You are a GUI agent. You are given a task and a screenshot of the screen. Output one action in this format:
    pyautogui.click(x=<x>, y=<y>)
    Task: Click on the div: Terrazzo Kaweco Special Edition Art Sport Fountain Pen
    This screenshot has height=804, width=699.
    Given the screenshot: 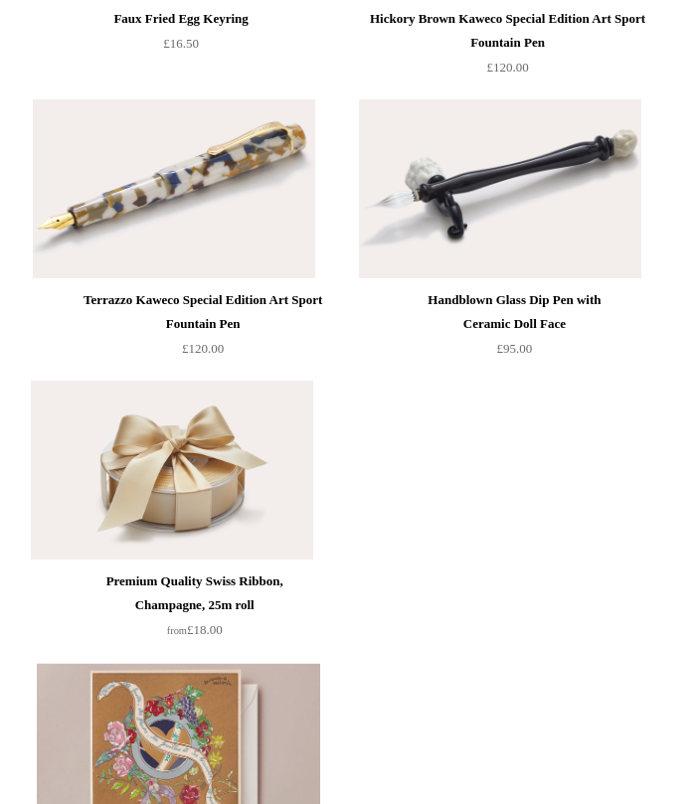 What is the action you would take?
    pyautogui.click(x=203, y=312)
    